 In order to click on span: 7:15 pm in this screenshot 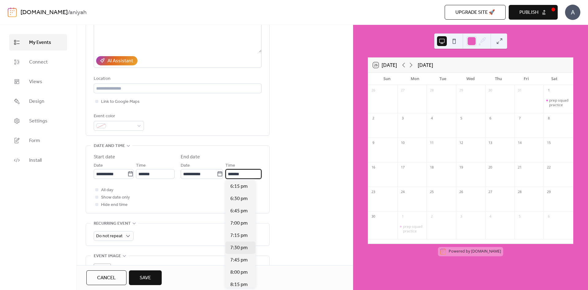, I will do `click(239, 235)`.